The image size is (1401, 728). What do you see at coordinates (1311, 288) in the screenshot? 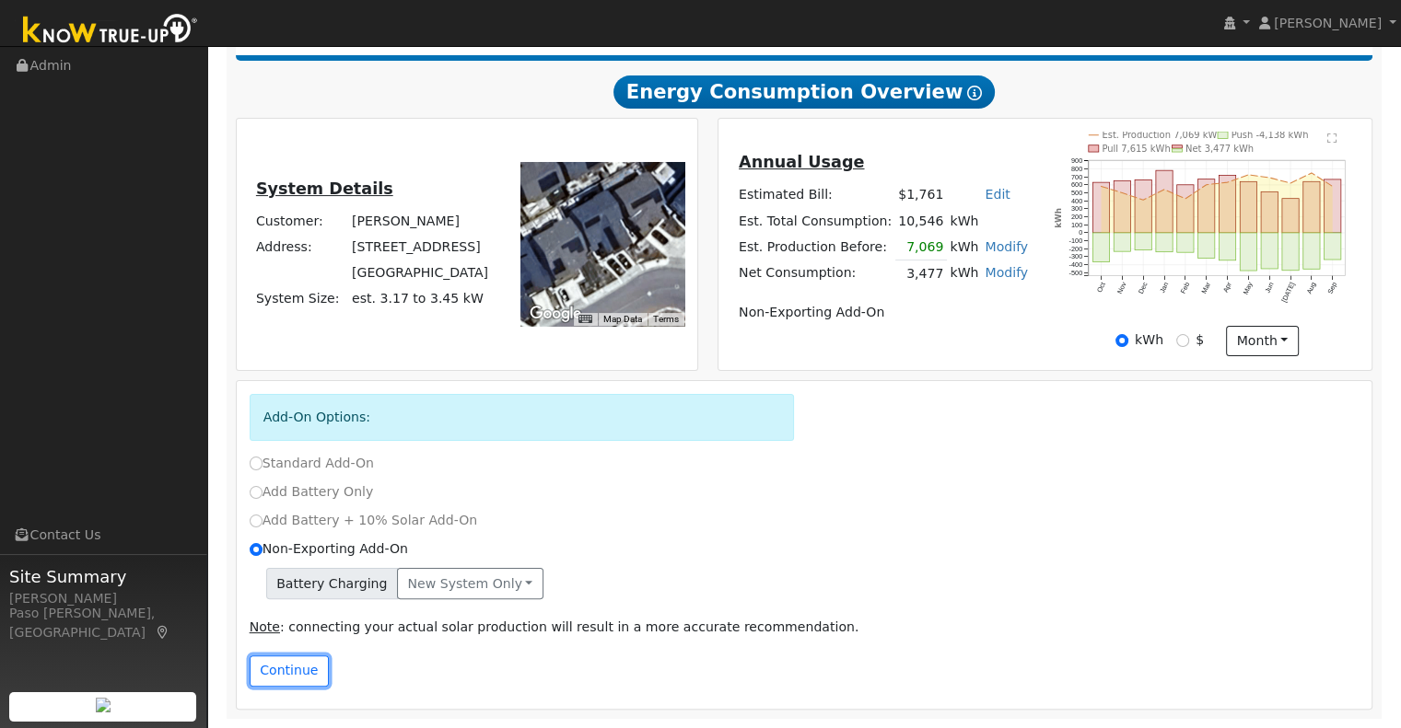
I see `text: Aug` at bounding box center [1311, 288].